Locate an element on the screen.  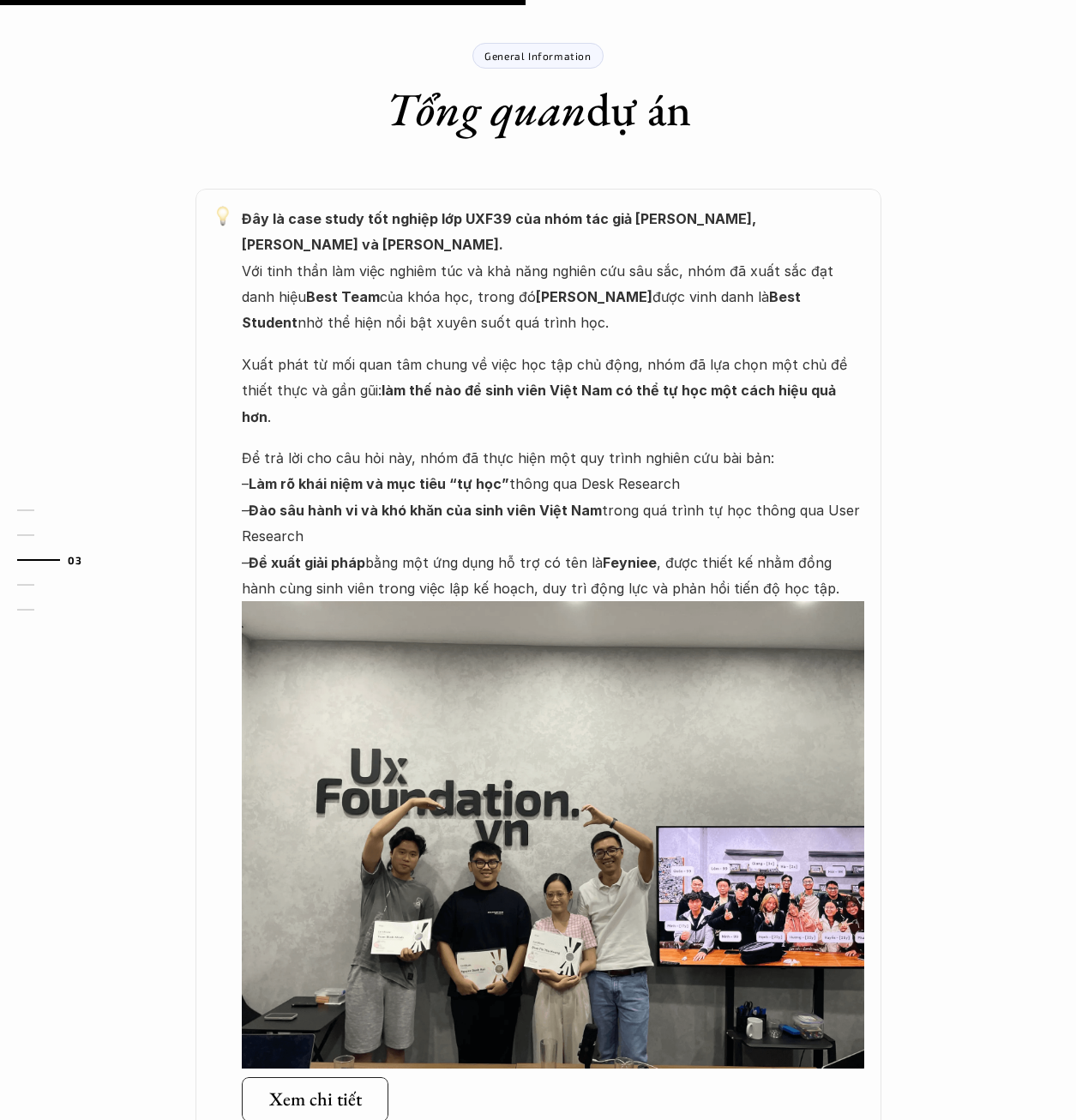
p: Xuất phát từ mối quan tâm chung về việc học tập chủ động, nhóm đã lựa chọn một chủ đề thiết thực ... is located at coordinates (553, 390).